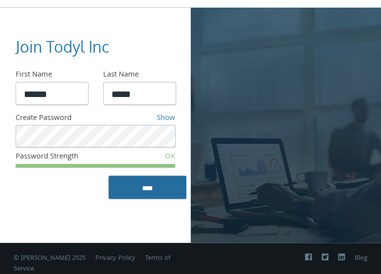 The image size is (381, 274). What do you see at coordinates (115, 258) in the screenshot?
I see `a: Privacy Policy` at bounding box center [115, 258].